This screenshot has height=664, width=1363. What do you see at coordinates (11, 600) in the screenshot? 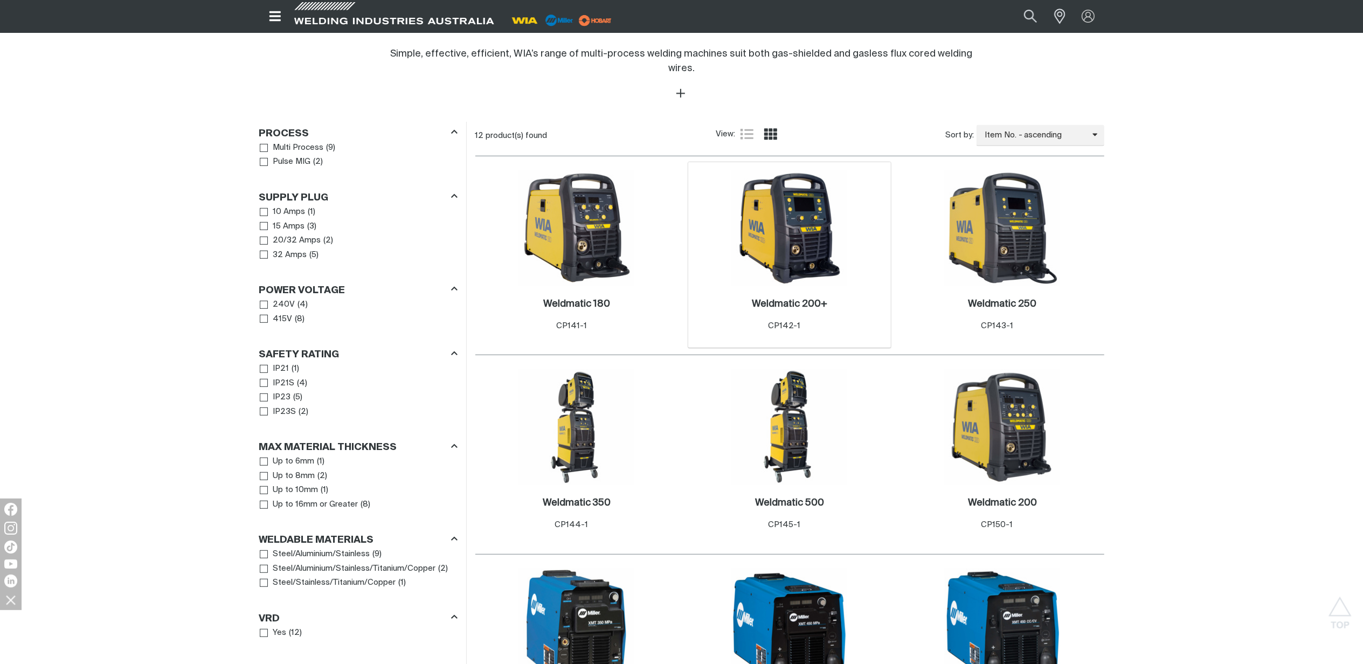
I see `img: hide socials` at bounding box center [11, 600].